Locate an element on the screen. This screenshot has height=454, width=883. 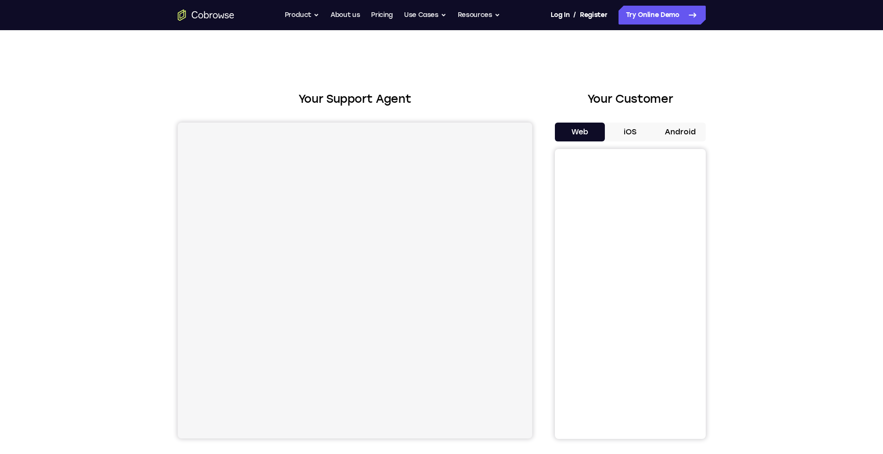
a: Register is located at coordinates (594, 15).